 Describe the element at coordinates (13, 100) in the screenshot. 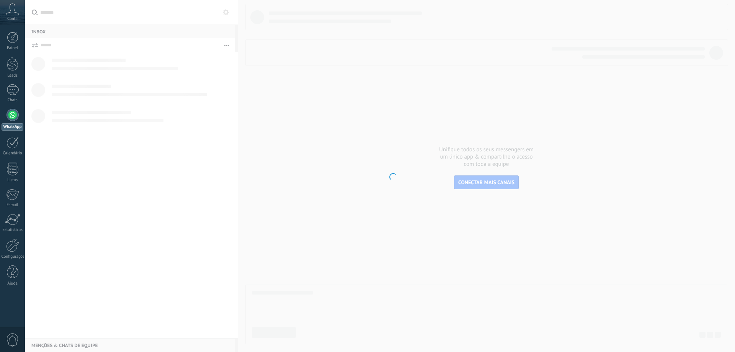

I see `div: Chats` at that location.